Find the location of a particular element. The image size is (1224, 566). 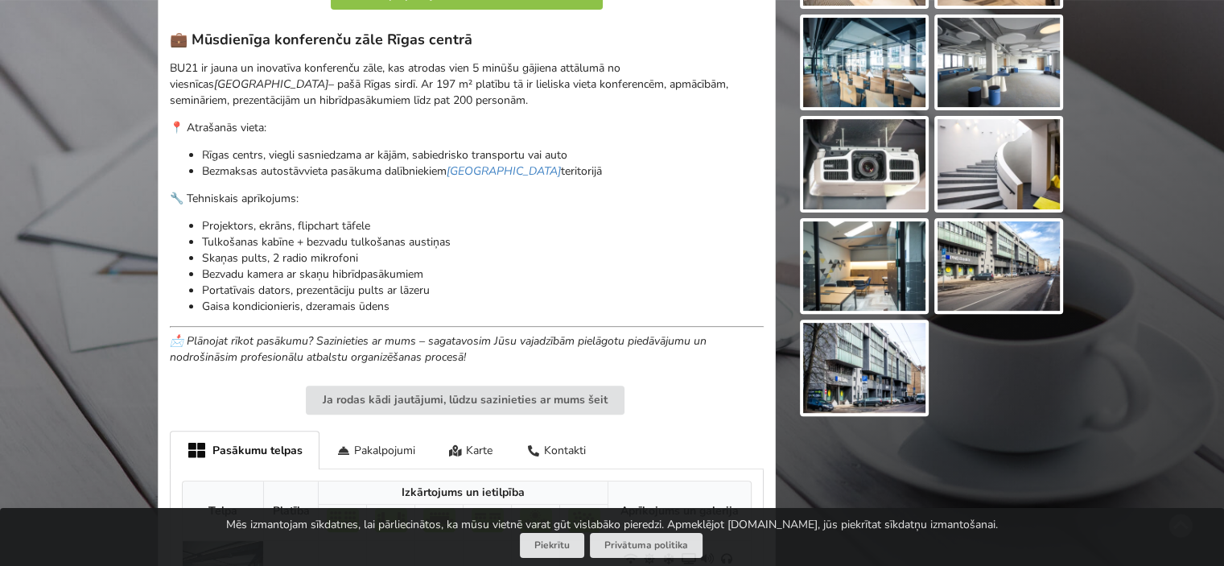

em: 📩 Plānojat rīkot pasākumu? Sazinieties ar mums – sagatavosim Jūsu vajadzībām pielāgotu piedāvājum... is located at coordinates (438, 348).